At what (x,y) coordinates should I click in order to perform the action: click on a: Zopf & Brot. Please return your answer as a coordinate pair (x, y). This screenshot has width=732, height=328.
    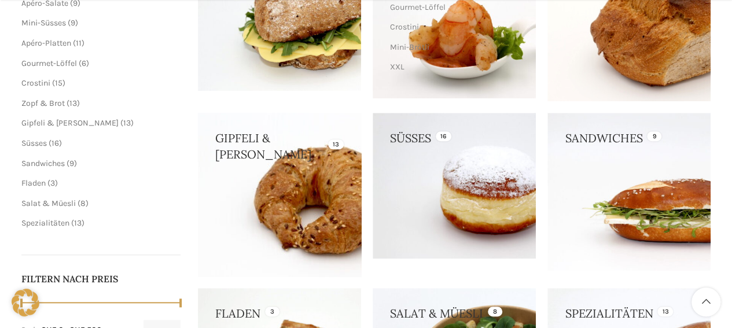
    Looking at the image, I should click on (43, 103).